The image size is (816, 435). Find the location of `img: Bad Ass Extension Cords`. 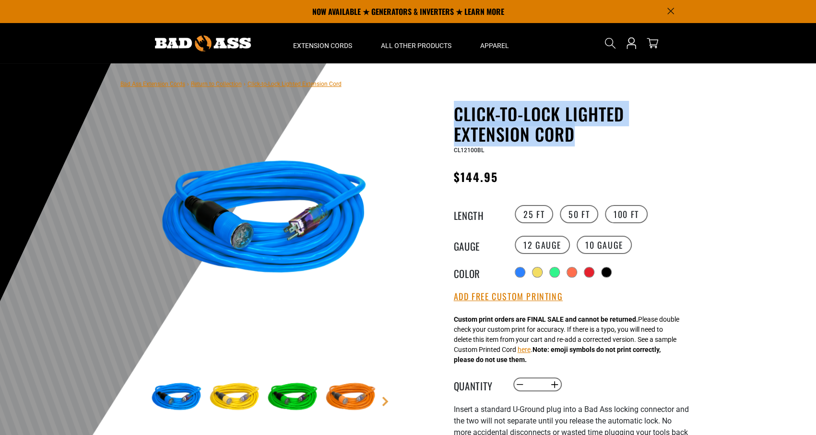

img: Bad Ass Extension Cords is located at coordinates (203, 43).